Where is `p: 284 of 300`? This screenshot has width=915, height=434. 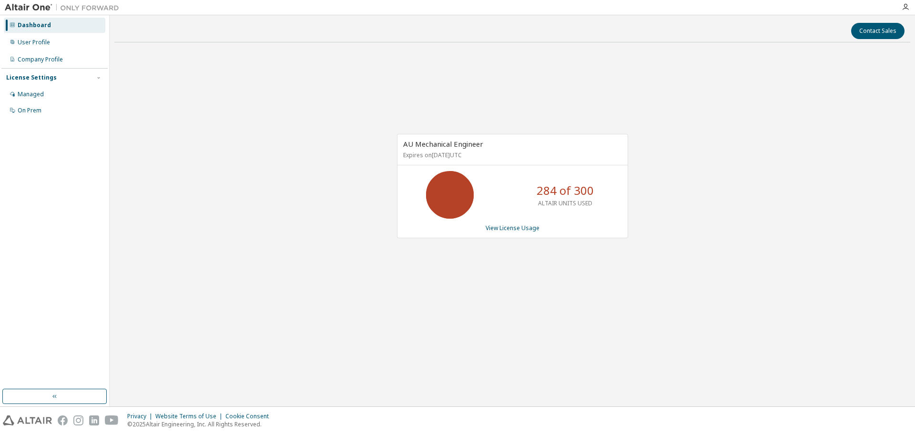
p: 284 of 300 is located at coordinates (565, 191).